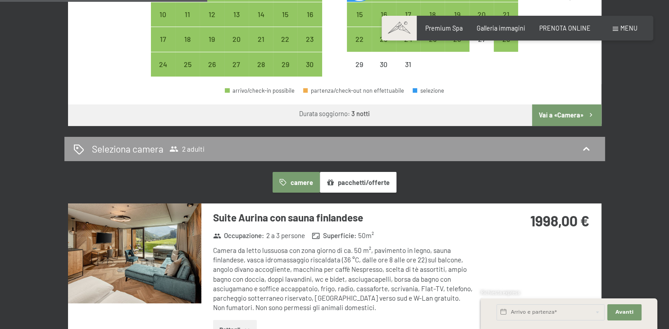 The width and height of the screenshot is (669, 329). What do you see at coordinates (347, 279) in the screenshot?
I see `div: Camera da letto lussuosa con zona giorno di ca. 50 m², pavimento in legno, sauna finlandese, vasc...` at bounding box center [347, 279].